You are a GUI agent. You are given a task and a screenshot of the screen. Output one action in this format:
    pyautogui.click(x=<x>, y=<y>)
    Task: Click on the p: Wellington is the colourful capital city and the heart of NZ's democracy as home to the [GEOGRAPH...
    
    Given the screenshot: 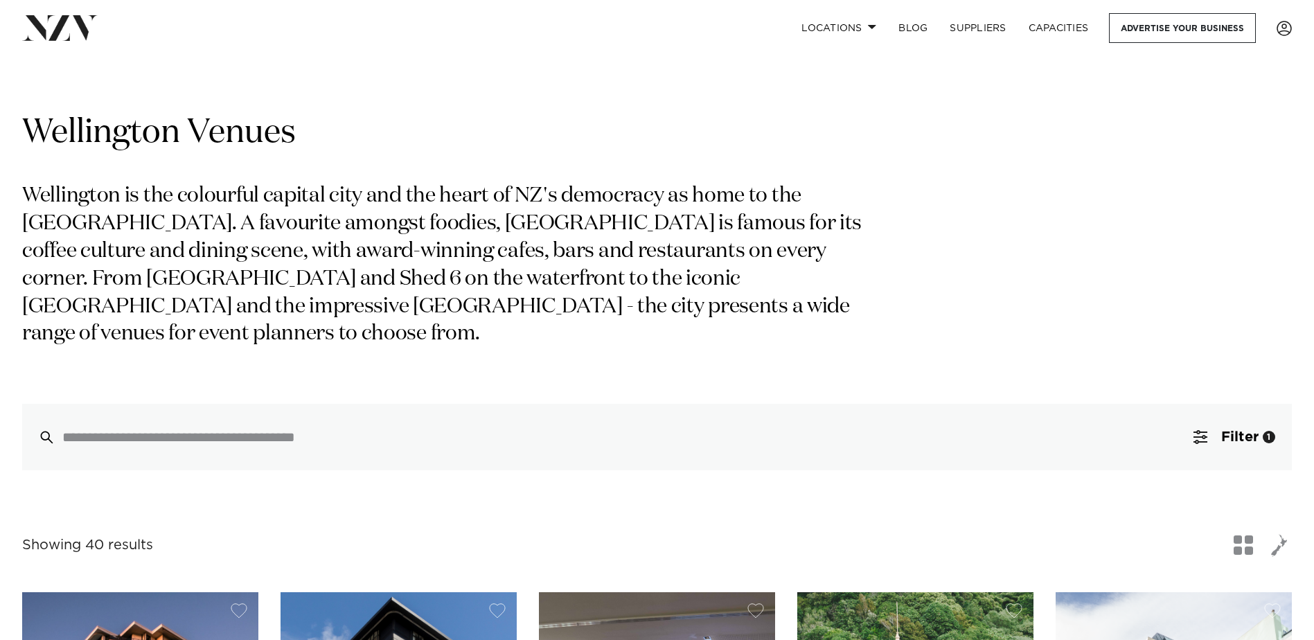 What is the action you would take?
    pyautogui.click(x=450, y=265)
    